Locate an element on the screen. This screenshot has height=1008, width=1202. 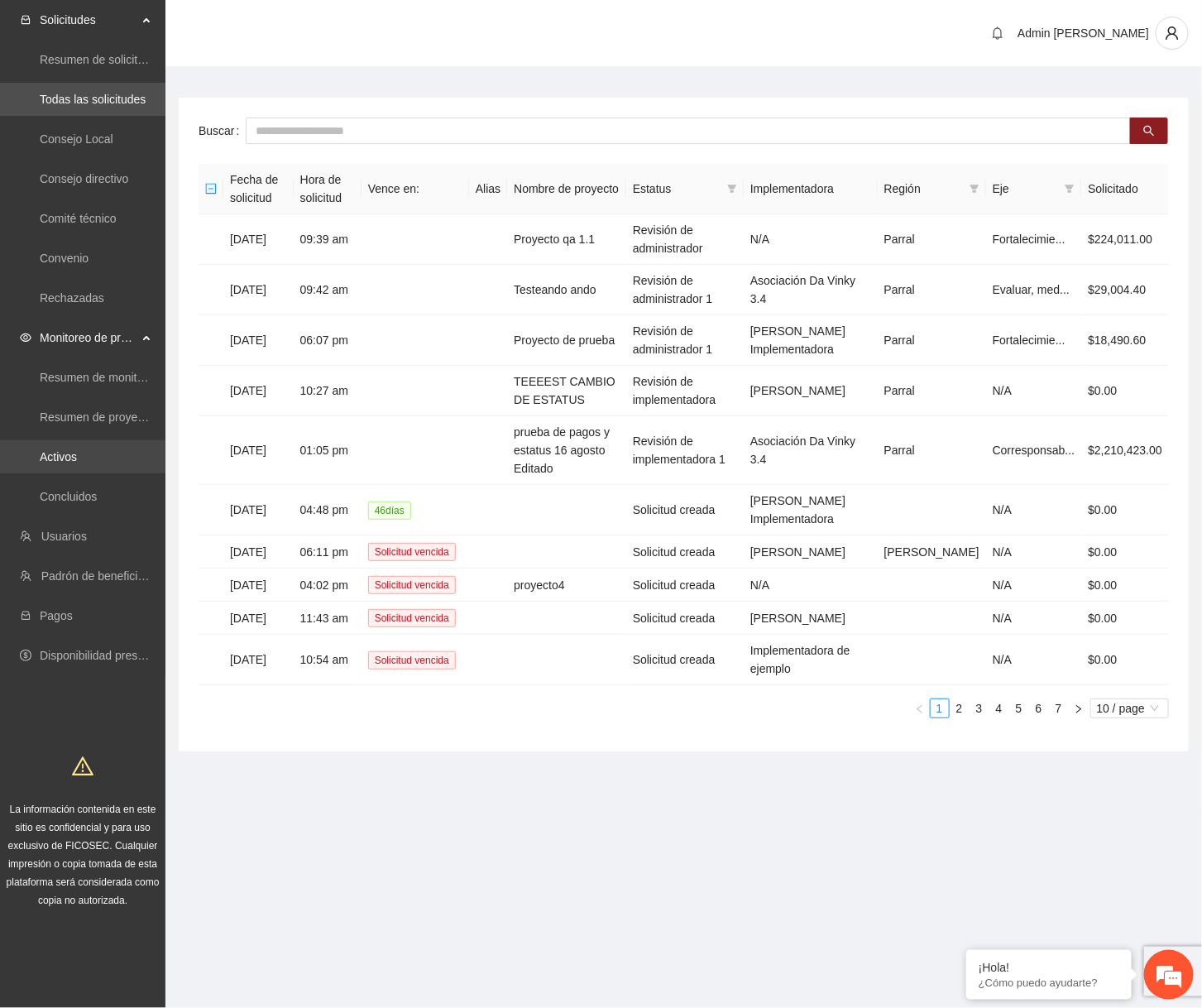
td: $29,004.40 is located at coordinates (1126, 289).